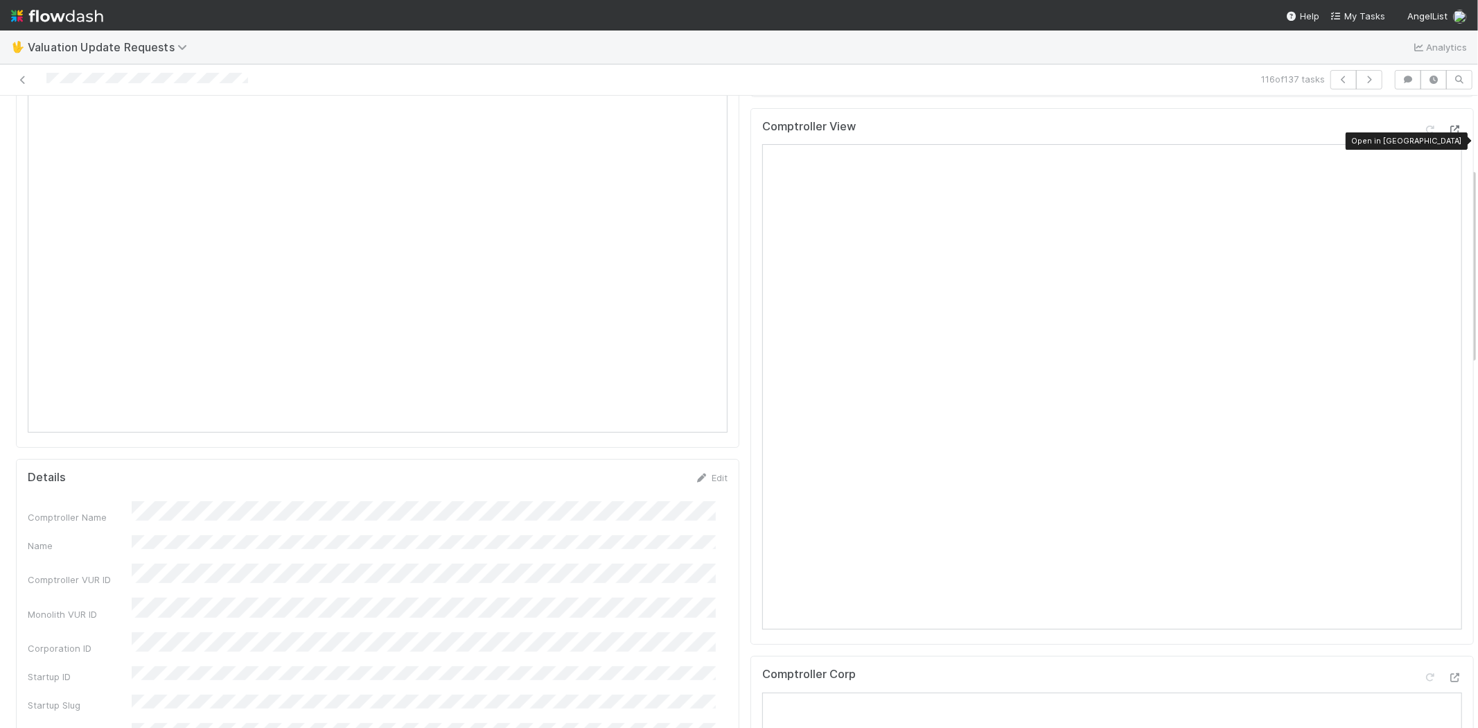  What do you see at coordinates (1428, 16) in the screenshot?
I see `span: AngelList` at bounding box center [1428, 16].